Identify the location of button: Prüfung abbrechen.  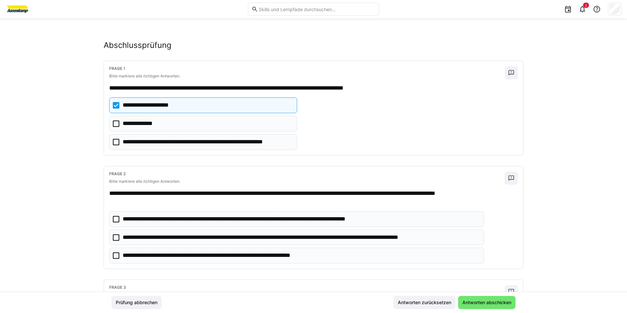
(136, 302).